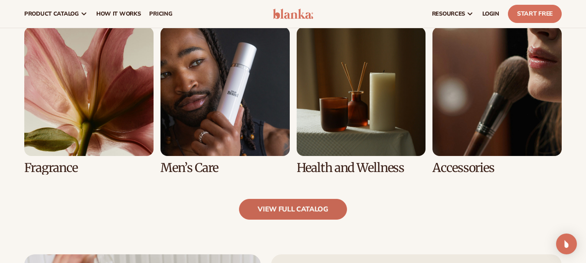  What do you see at coordinates (491, 14) in the screenshot?
I see `span: LOGIN` at bounding box center [491, 14].